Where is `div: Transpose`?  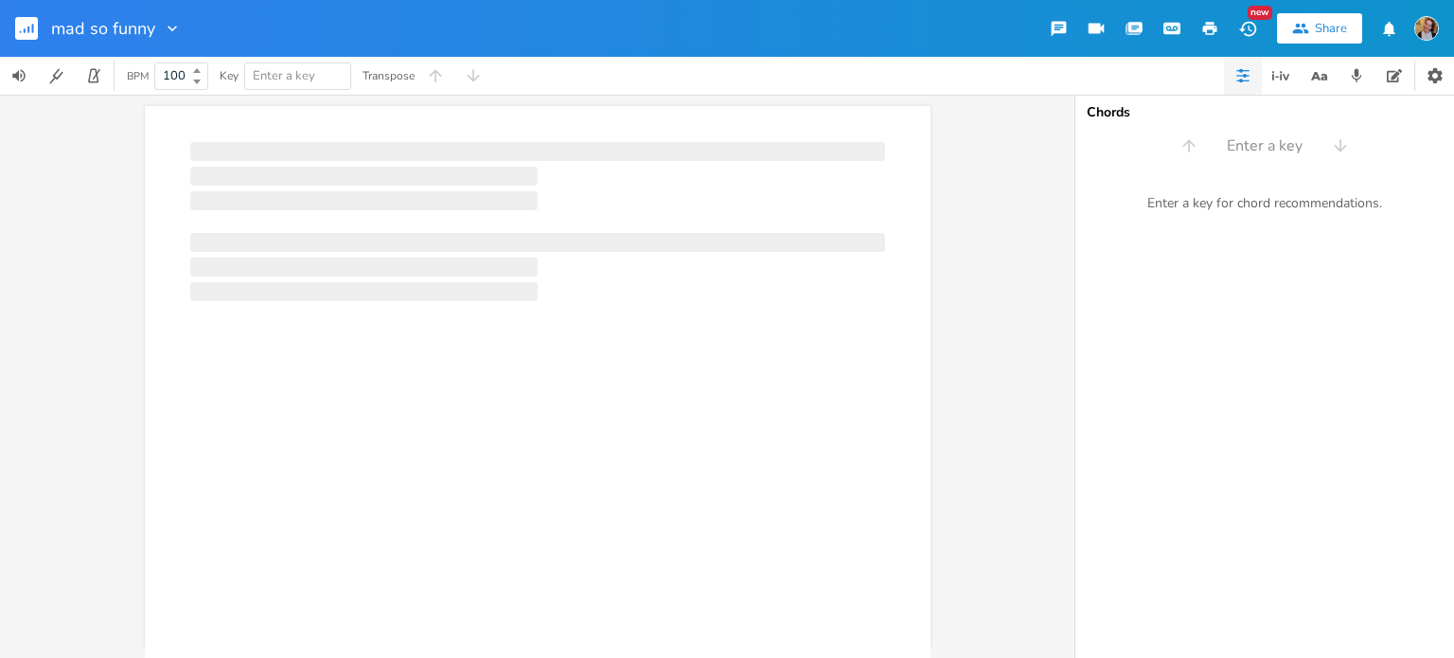
div: Transpose is located at coordinates (388, 76).